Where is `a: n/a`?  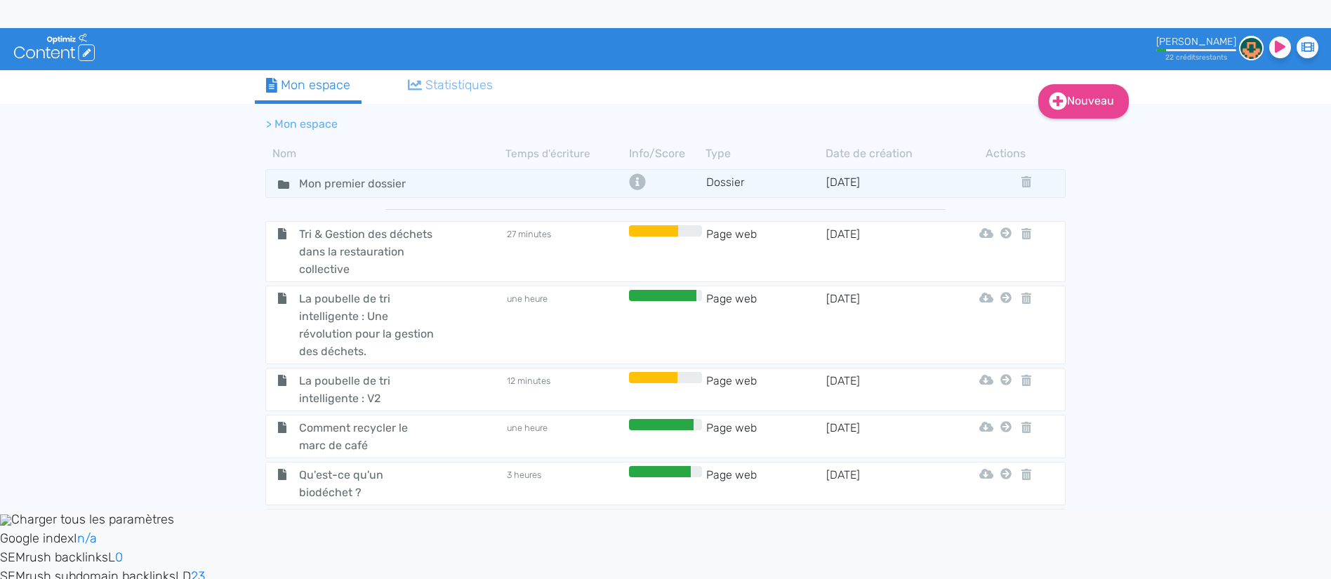
a: n/a is located at coordinates (87, 539).